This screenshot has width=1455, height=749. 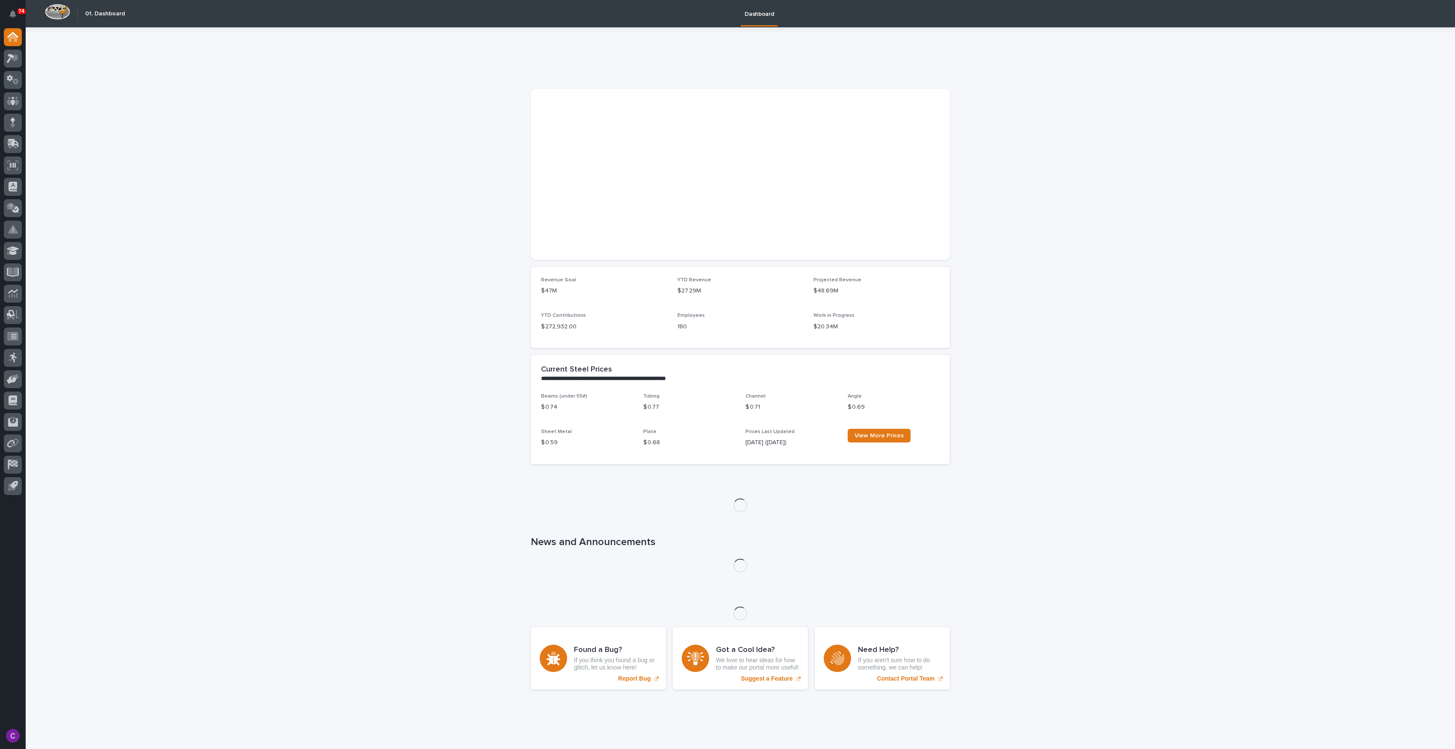 I want to click on h3: Need Help?, so click(x=899, y=650).